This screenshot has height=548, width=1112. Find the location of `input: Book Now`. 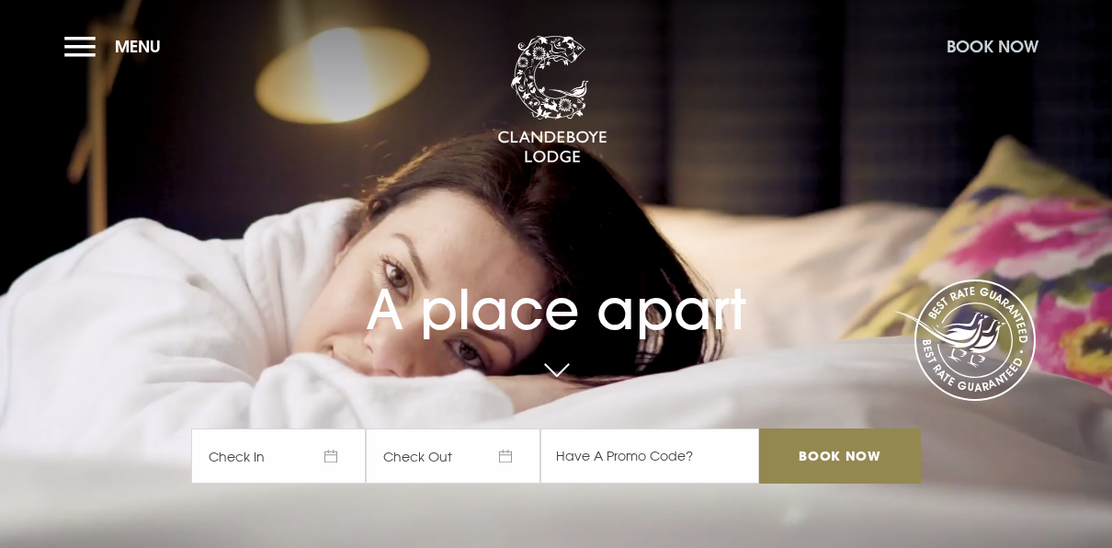

input: Book Now is located at coordinates (840, 456).